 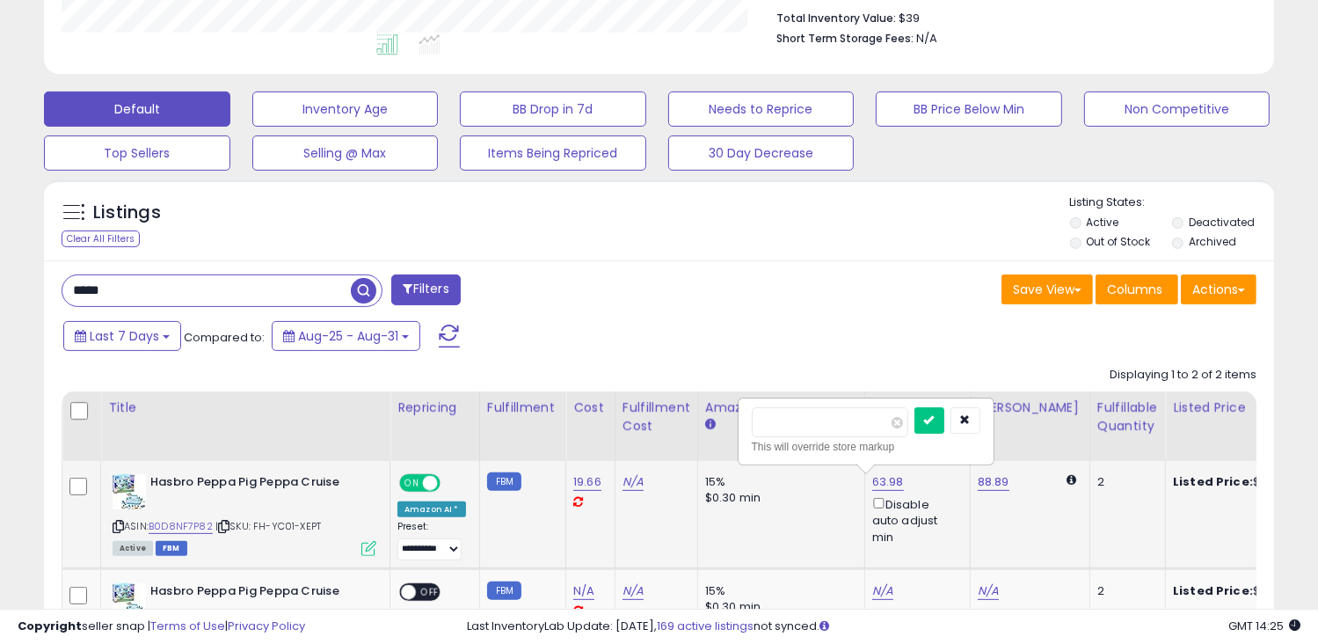 What do you see at coordinates (1048, 289) in the screenshot?
I see `button: Save View` at bounding box center [1048, 289].